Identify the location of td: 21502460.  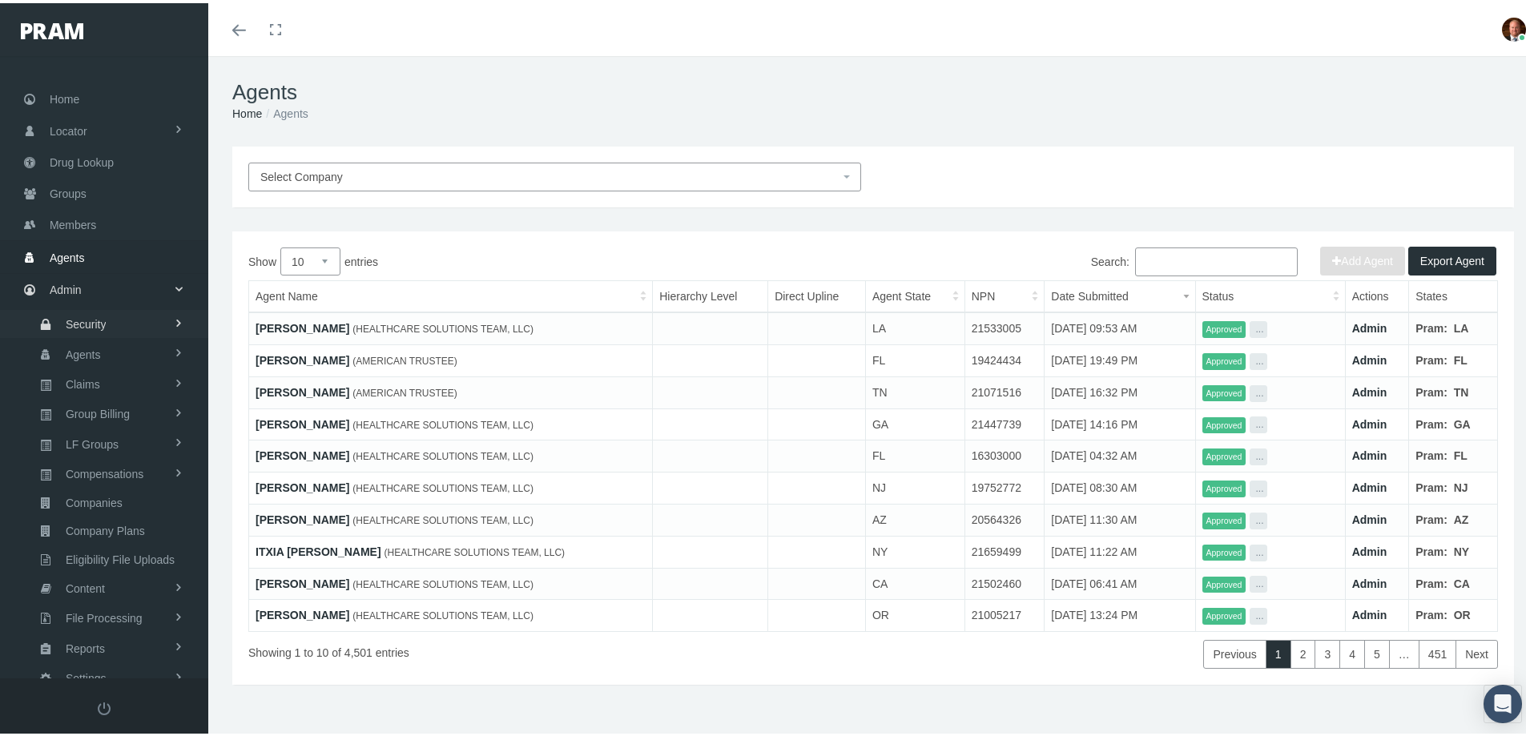
(1004, 581).